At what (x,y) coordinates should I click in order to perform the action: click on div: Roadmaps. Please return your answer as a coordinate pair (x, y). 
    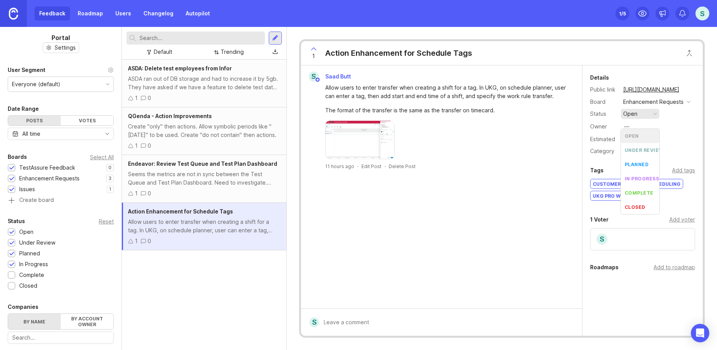
    Looking at the image, I should click on (604, 267).